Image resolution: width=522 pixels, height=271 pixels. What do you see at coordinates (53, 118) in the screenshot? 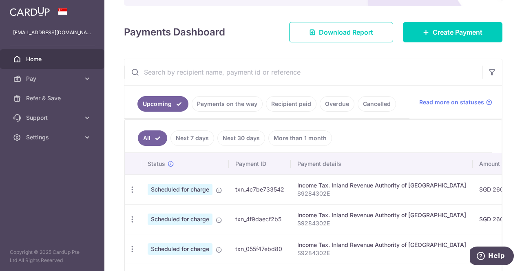
I see `span: Support` at bounding box center [53, 118].